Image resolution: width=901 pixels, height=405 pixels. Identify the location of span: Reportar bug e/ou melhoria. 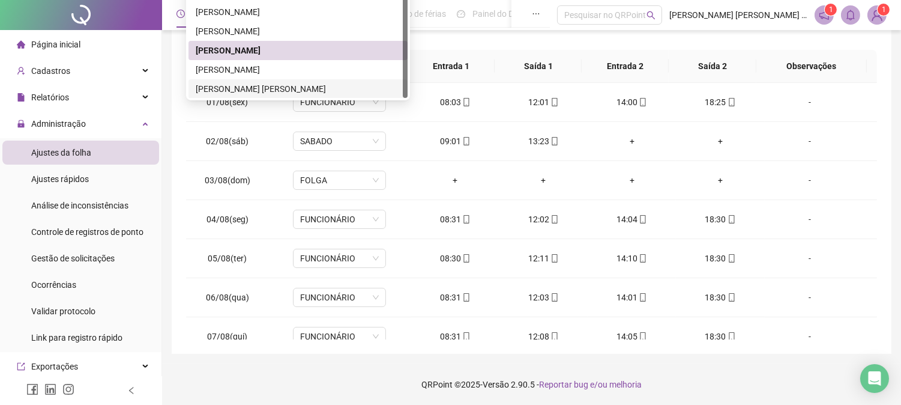
(590, 384).